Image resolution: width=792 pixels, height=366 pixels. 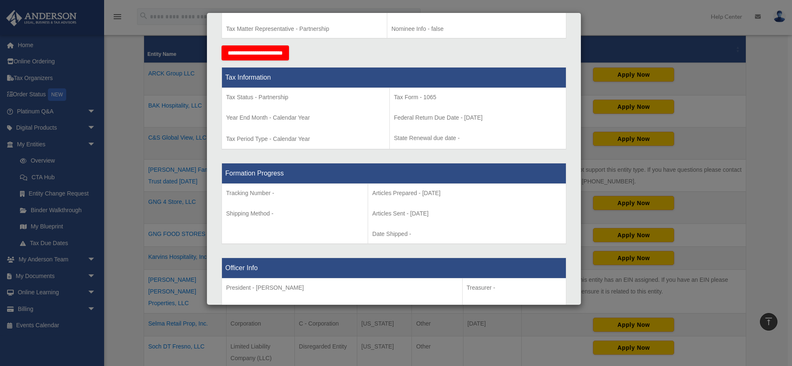 I want to click on p: Tax Form - 1065, so click(x=478, y=97).